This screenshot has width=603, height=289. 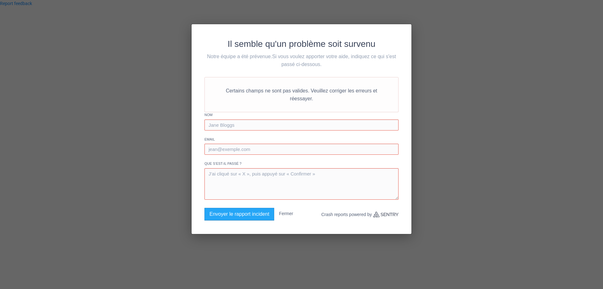 I want to click on label: Email, so click(x=302, y=139).